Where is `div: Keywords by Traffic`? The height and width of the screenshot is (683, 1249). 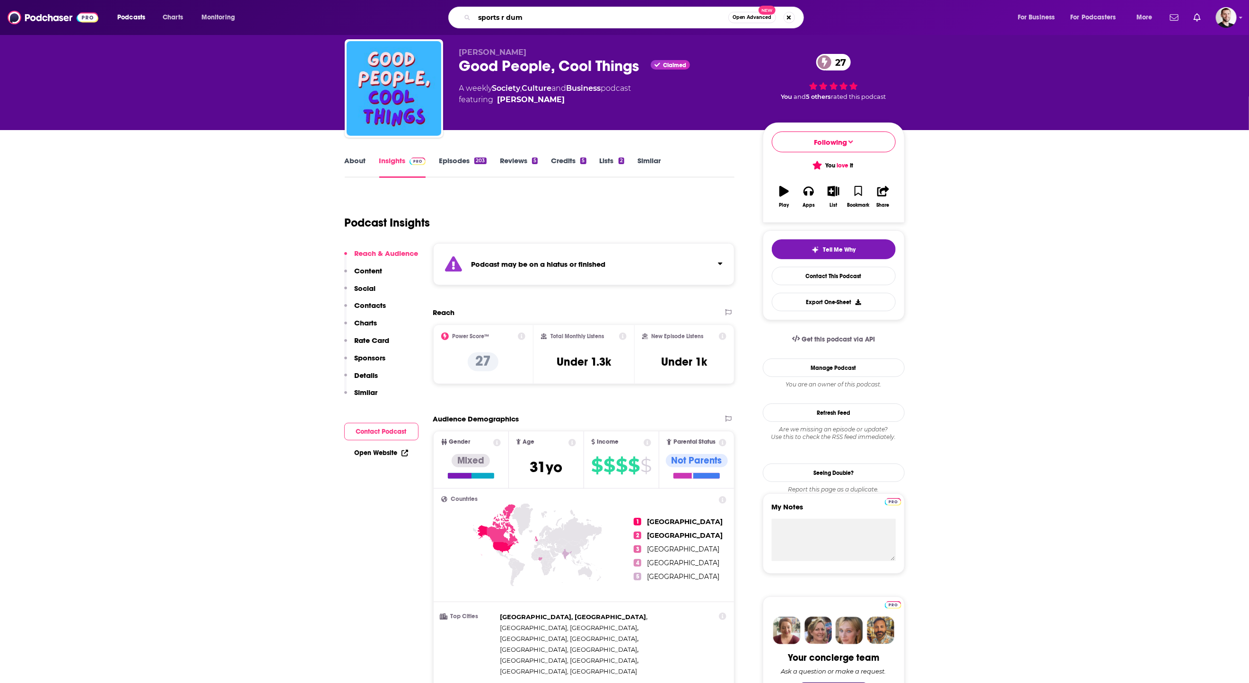
div: Keywords by Traffic is located at coordinates (132, 59).